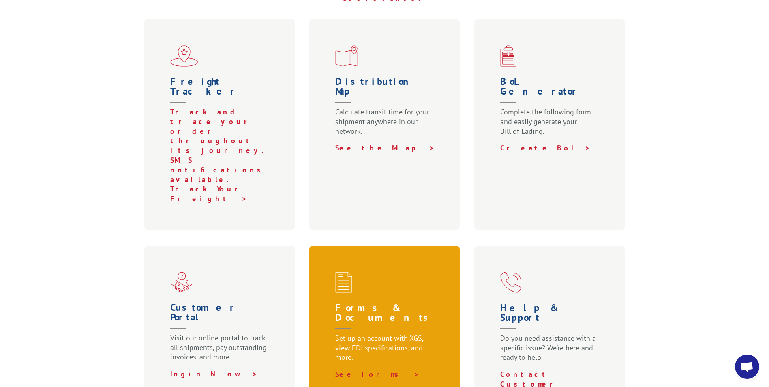 This screenshot has height=387, width=769. Describe the element at coordinates (184, 56) in the screenshot. I see `img: xgs-icon-flagship-distribution-model-red` at that location.